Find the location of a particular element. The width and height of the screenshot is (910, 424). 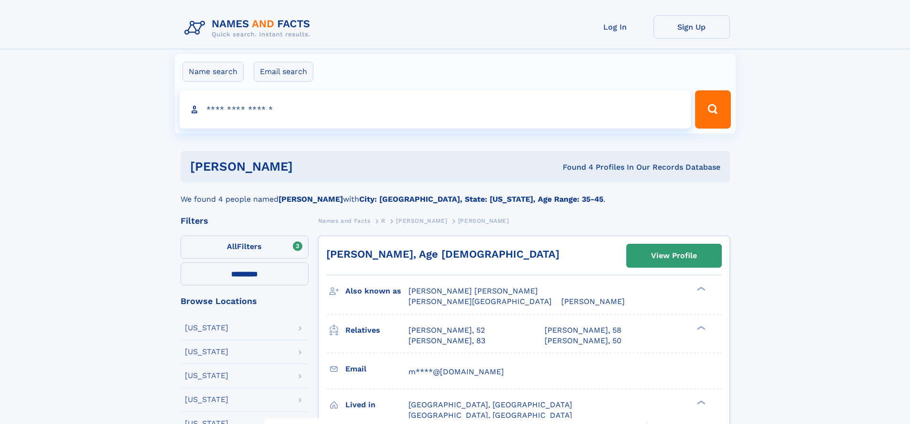

div: We found 4 people named with . is located at coordinates (455, 193).